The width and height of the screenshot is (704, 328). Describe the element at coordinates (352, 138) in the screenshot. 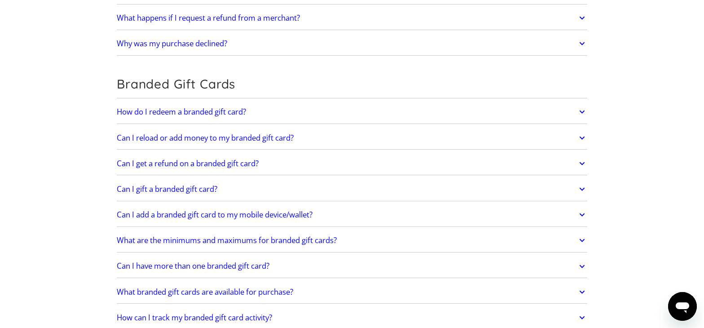

I see `a: Can I reload or add money to my branded gift card?` at that location.